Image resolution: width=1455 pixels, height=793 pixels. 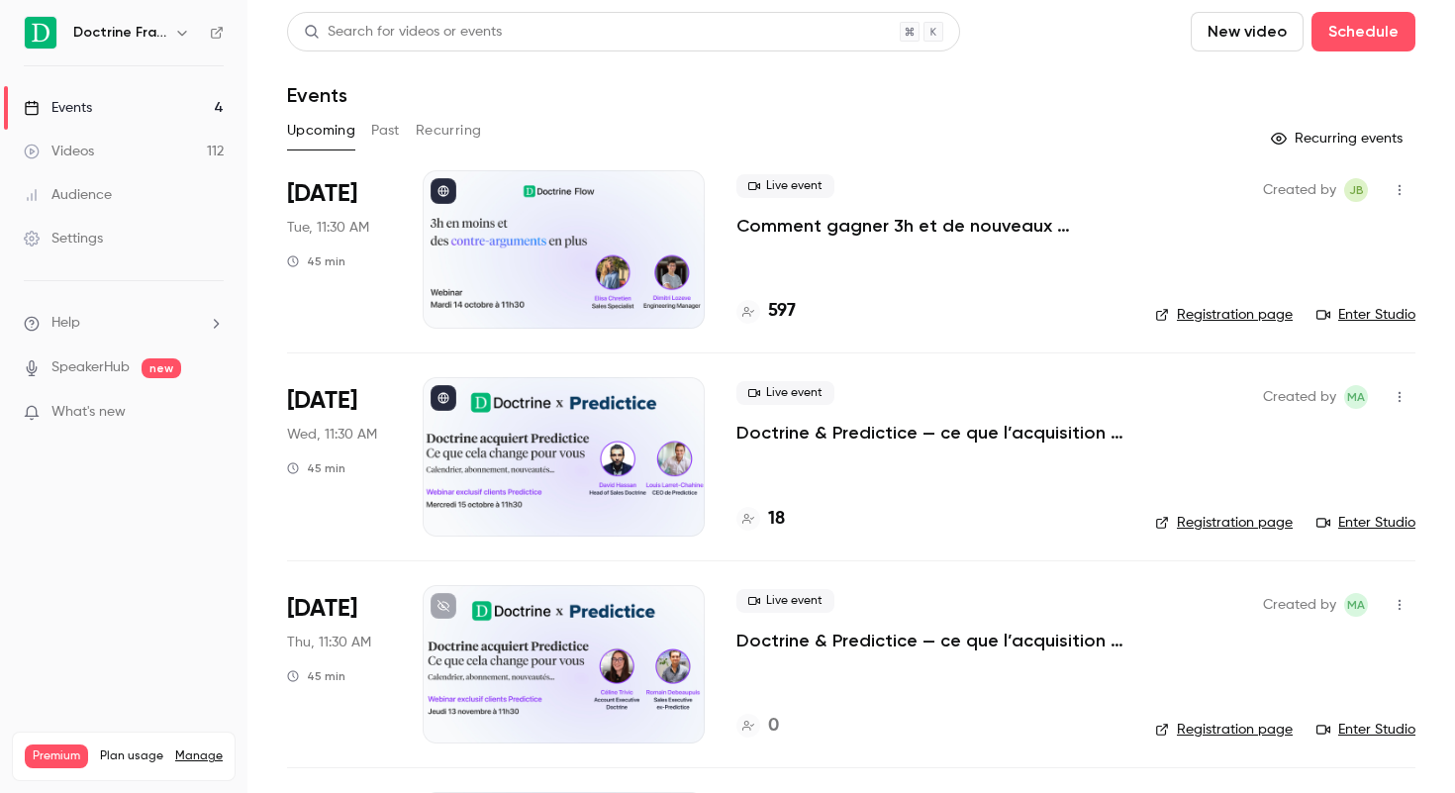 What do you see at coordinates (403, 32) in the screenshot?
I see `div: Search for videos or events` at bounding box center [403, 32].